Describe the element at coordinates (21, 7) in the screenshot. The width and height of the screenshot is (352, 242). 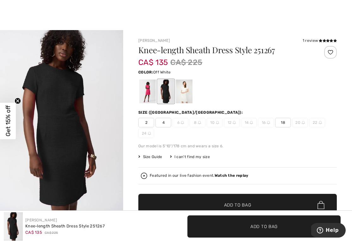
I see `span: Help` at that location.